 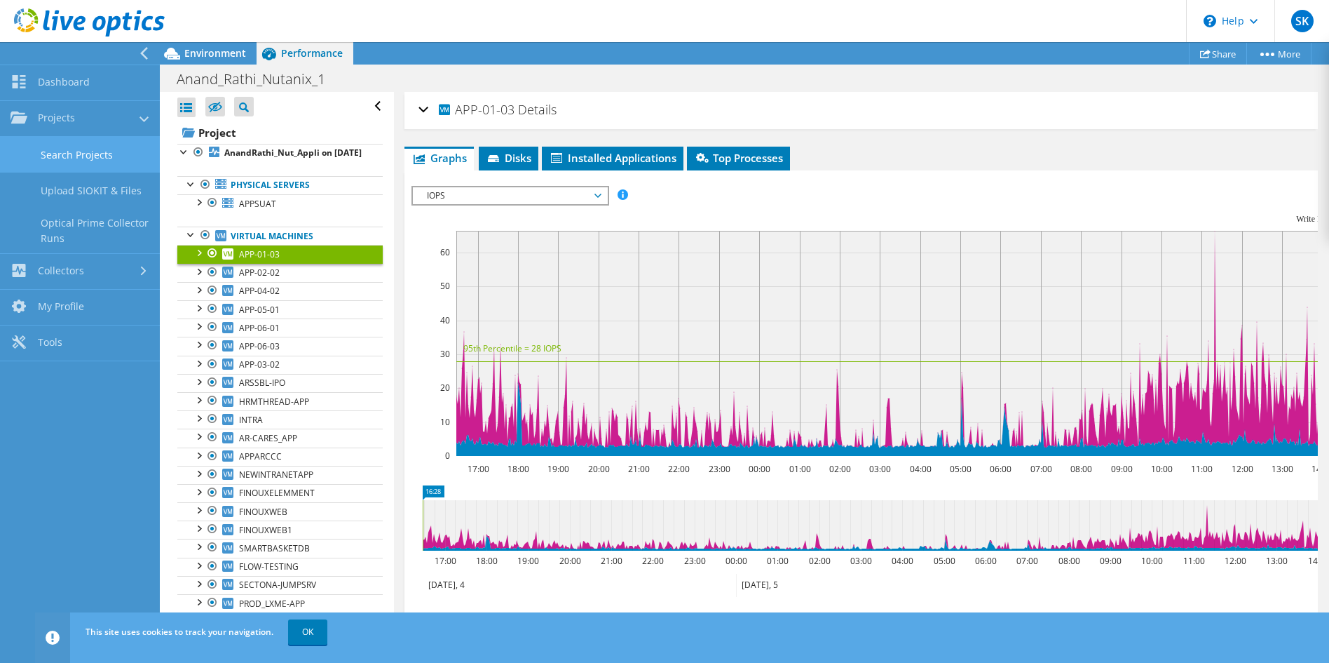 I want to click on span: SMARTBASKETDB, so click(x=274, y=548).